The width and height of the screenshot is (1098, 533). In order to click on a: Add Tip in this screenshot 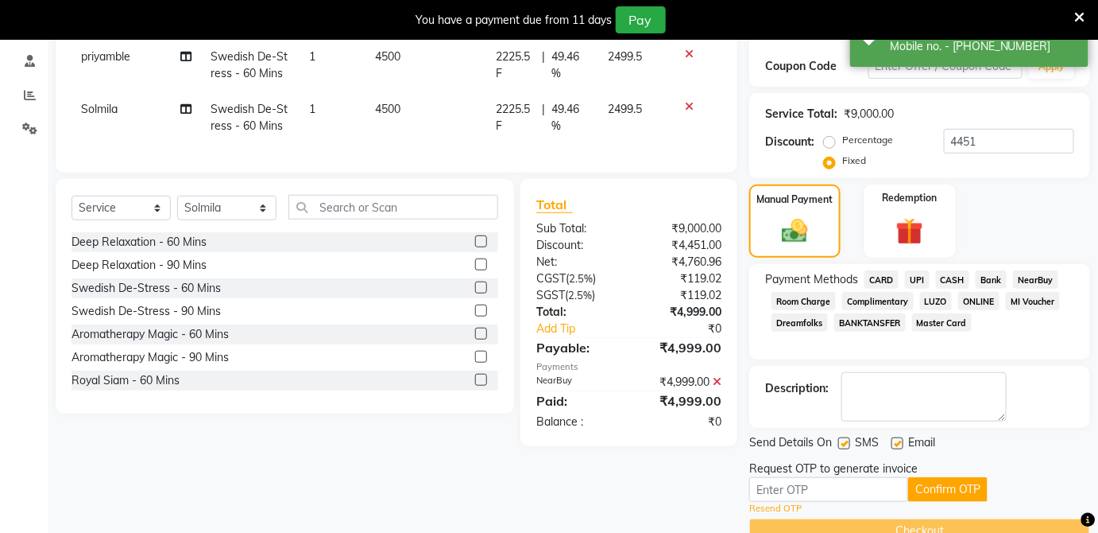, I will do `click(585, 328)`.